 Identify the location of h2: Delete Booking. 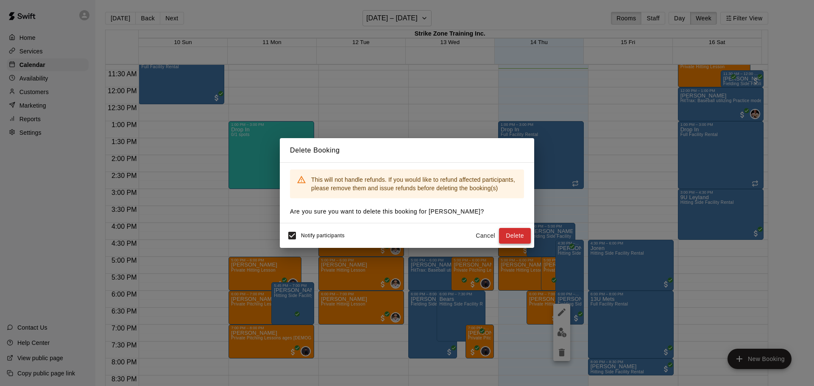
(407, 150).